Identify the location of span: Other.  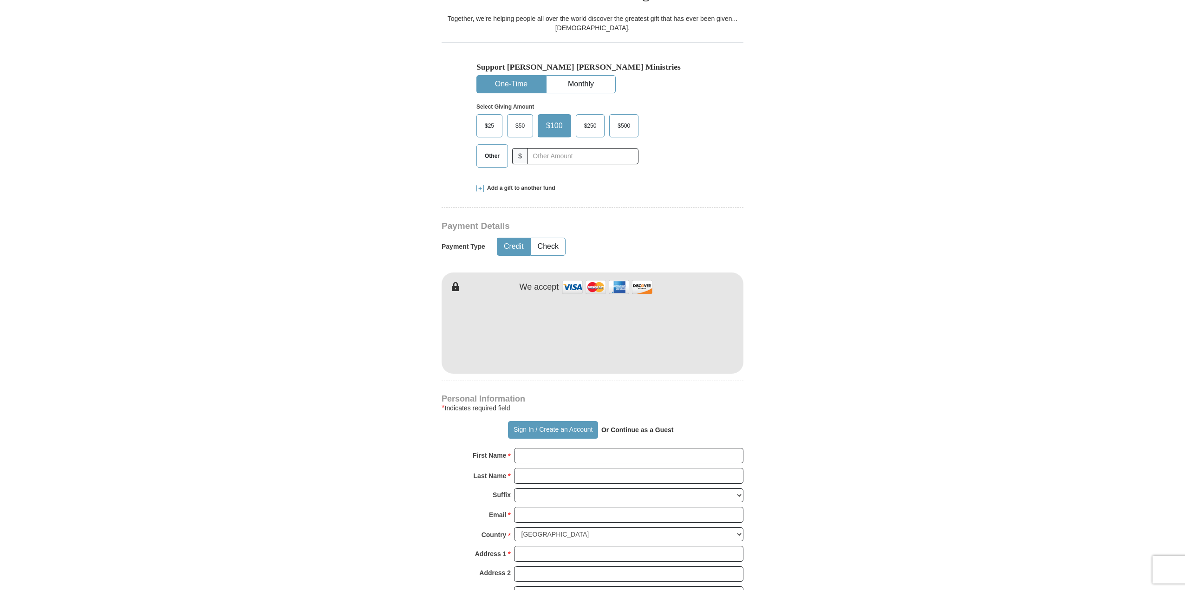
(492, 156).